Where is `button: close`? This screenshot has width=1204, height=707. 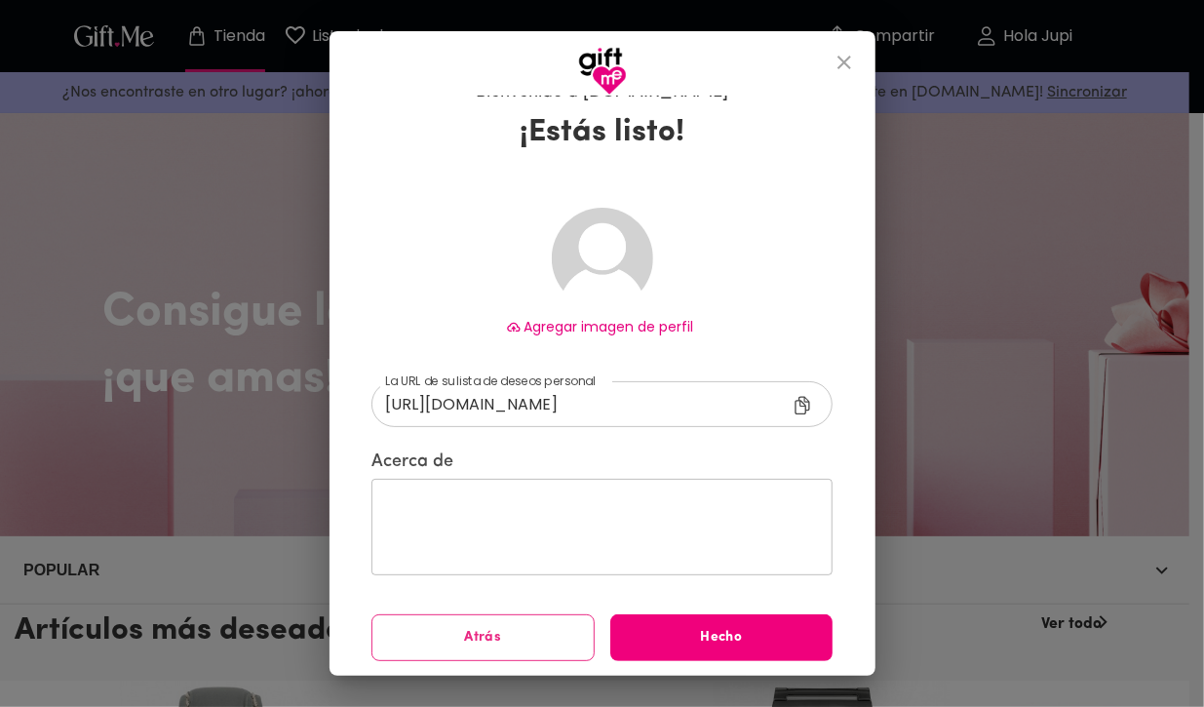 button: close is located at coordinates (844, 62).